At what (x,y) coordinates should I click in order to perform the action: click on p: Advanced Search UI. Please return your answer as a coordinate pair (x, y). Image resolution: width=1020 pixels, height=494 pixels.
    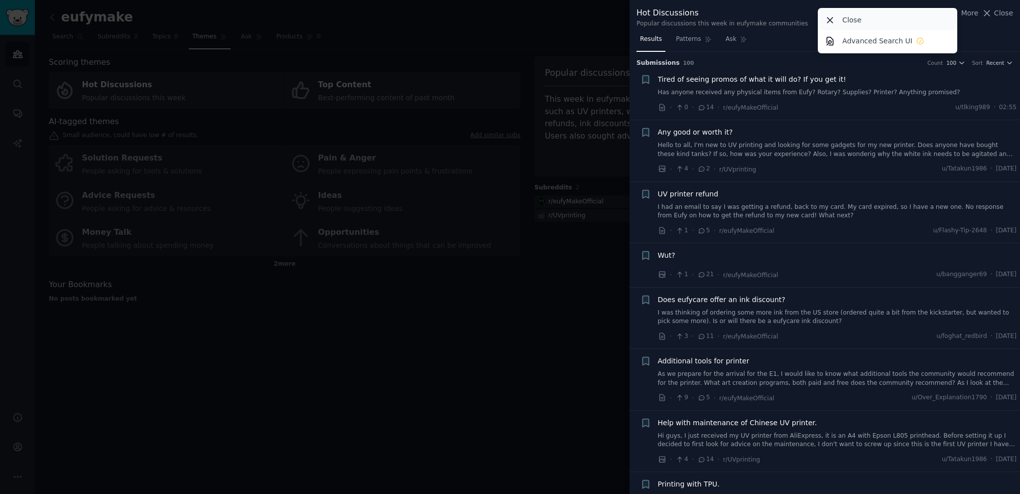
    Looking at the image, I should click on (877, 41).